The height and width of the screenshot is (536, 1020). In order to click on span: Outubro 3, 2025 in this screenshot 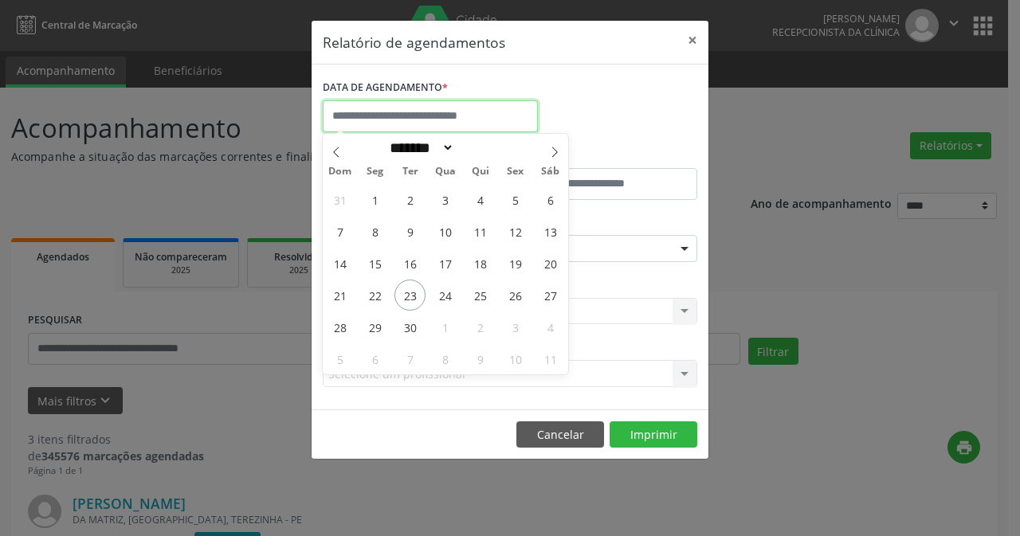, I will do `click(515, 327)`.